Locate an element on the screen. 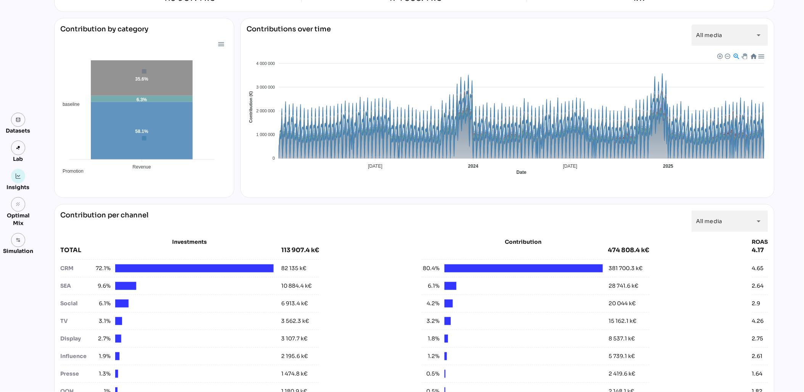  div: 381 700.3 k€ is located at coordinates (626, 268).